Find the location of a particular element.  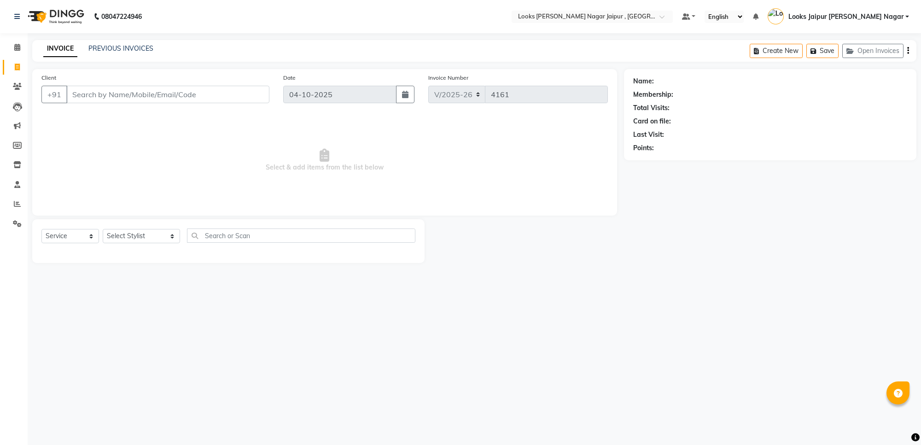

div: Last Visit: is located at coordinates (648, 134).